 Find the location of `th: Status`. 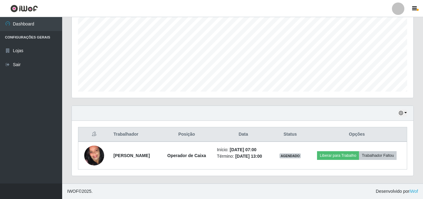

th: Status is located at coordinates (290, 135).